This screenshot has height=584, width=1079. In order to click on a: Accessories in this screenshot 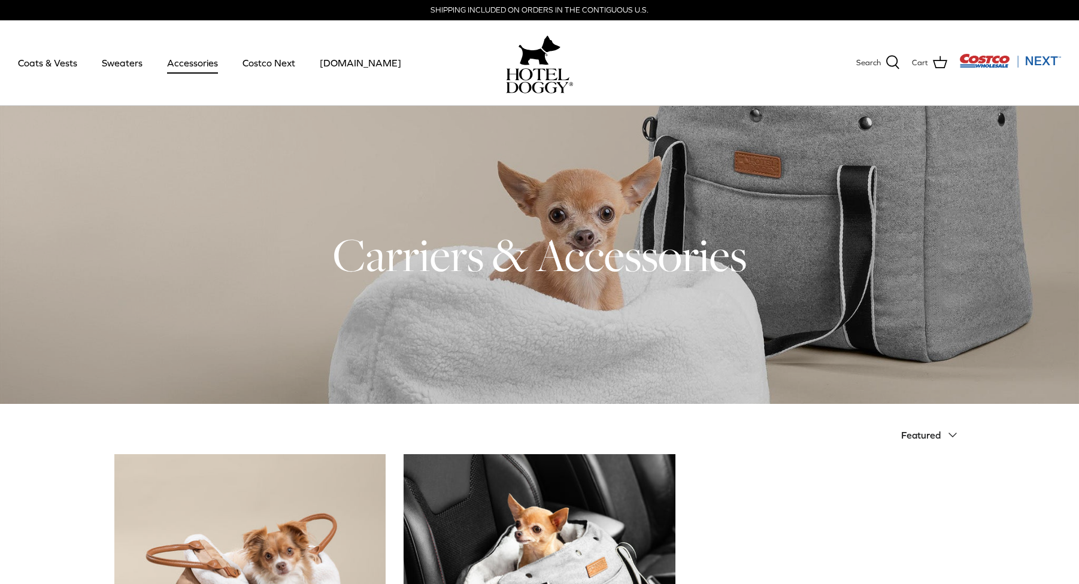, I will do `click(192, 63)`.